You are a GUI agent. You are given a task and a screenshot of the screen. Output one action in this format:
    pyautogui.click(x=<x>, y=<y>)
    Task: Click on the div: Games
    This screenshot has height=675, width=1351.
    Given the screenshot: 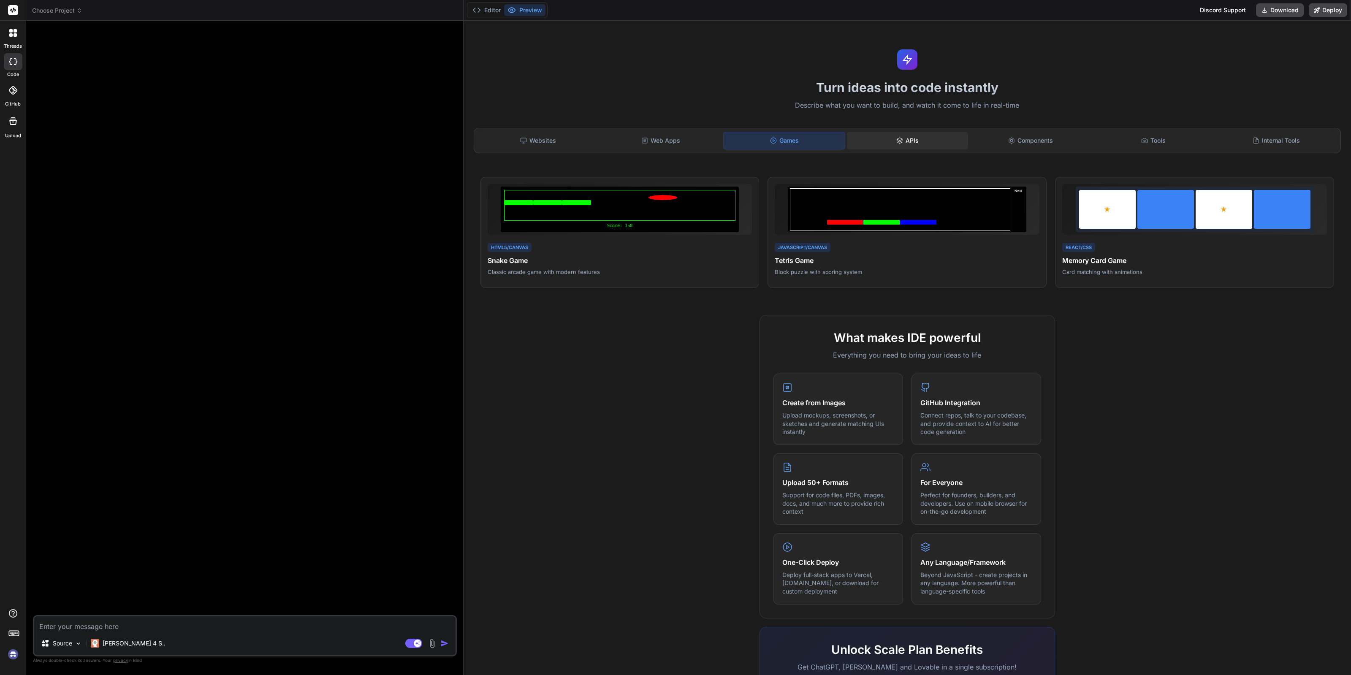 What is the action you would take?
    pyautogui.click(x=784, y=141)
    